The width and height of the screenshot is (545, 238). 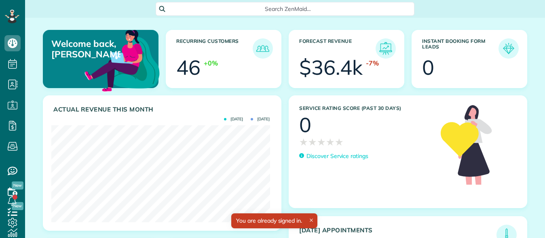 What do you see at coordinates (508, 49) in the screenshot?
I see `img: icon_form_leads-04211a6a04a5b2264e4ee56bc0799ec3eb69b7e499cbb523a139df1d13a81ae0.png` at bounding box center [508, 49].